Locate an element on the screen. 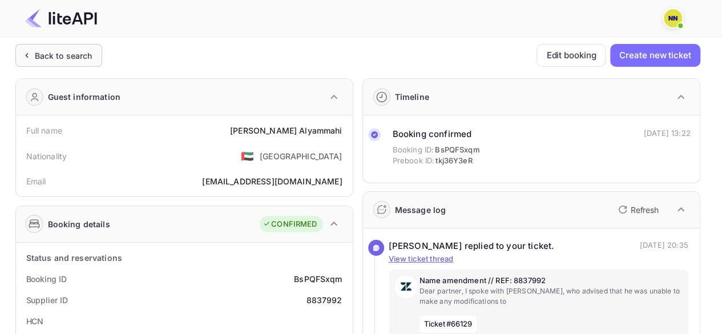  span: United States is located at coordinates (247, 156).